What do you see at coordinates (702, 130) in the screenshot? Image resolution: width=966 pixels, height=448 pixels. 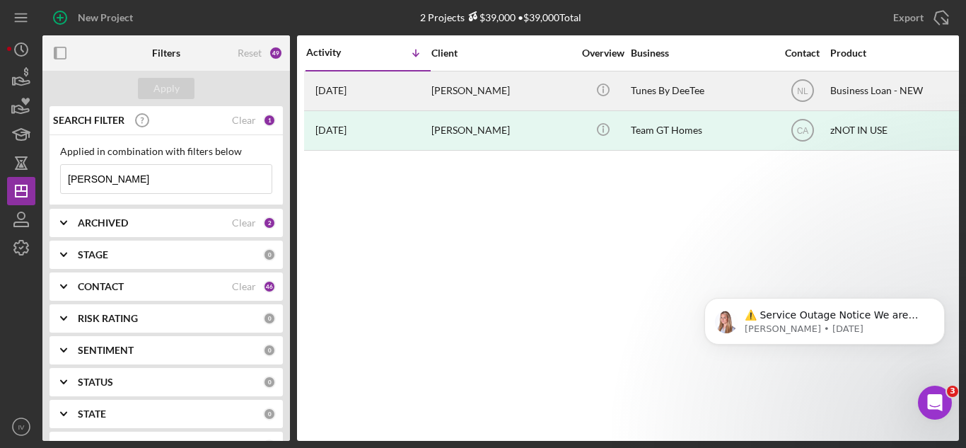 I see `div: Team GT Homes` at bounding box center [702, 130].